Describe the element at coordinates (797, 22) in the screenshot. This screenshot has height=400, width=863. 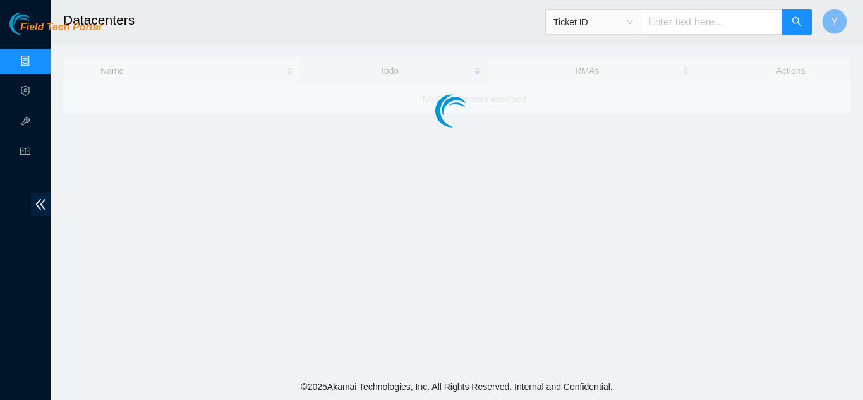
I see `button: search` at that location.